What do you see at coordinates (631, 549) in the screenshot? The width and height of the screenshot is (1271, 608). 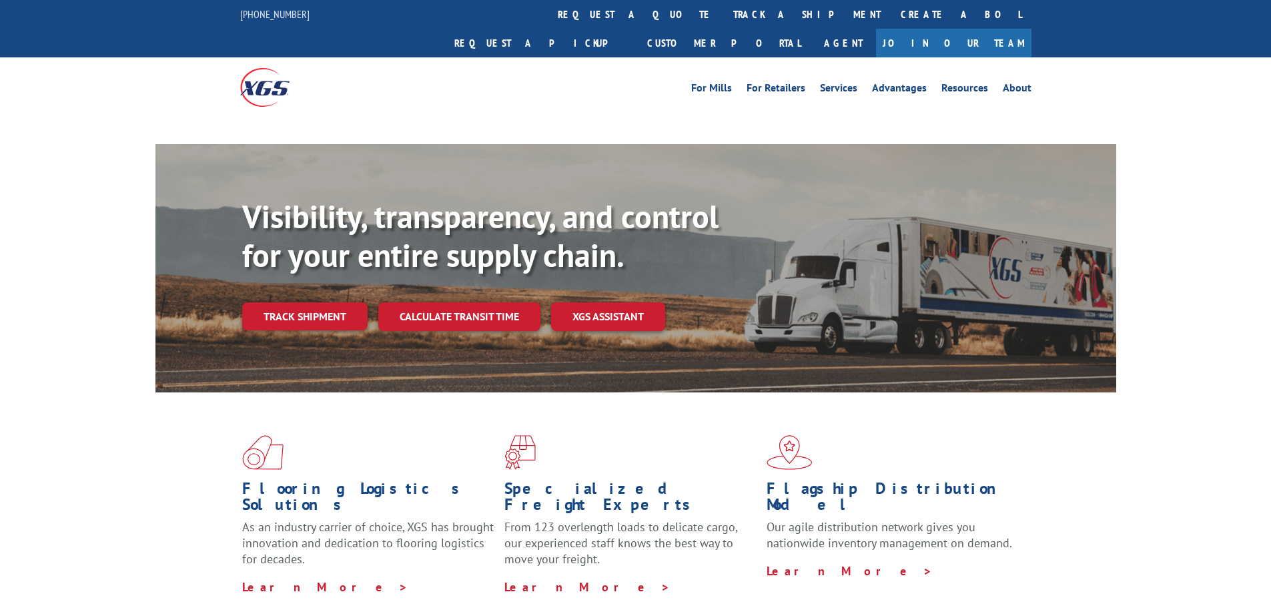 I see `p: From 123 overlength loads to delicate cargo, our experienced staff knows the best way to move you...` at bounding box center [631, 549].